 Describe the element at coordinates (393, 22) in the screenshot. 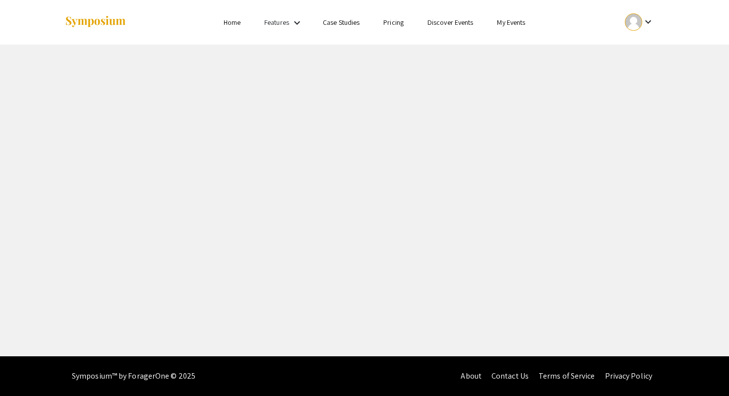

I see `a: Pricing` at that location.